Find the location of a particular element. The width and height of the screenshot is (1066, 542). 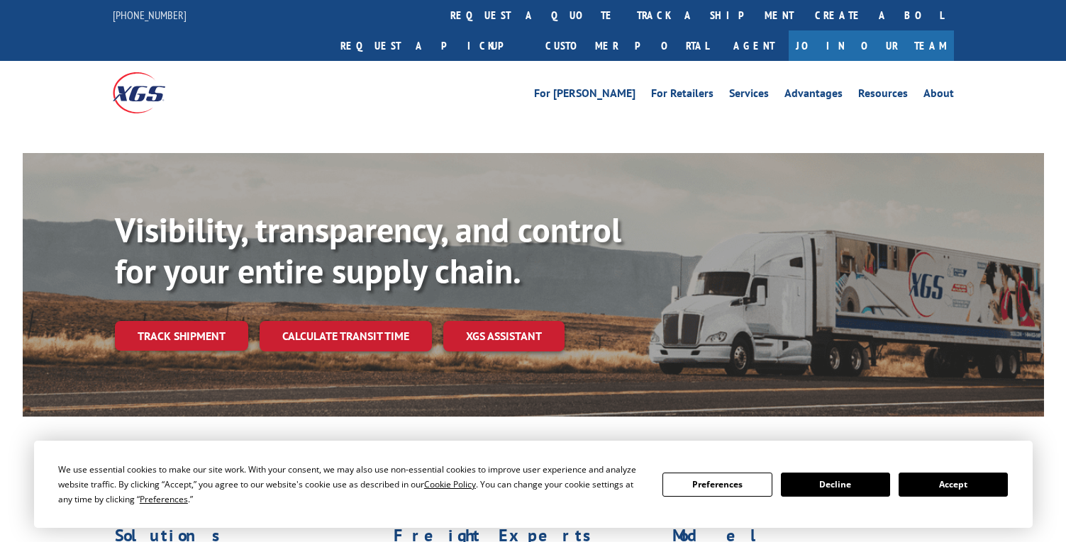

b: Visibility, transparency, and control for your entire supply chain. is located at coordinates (368, 250).